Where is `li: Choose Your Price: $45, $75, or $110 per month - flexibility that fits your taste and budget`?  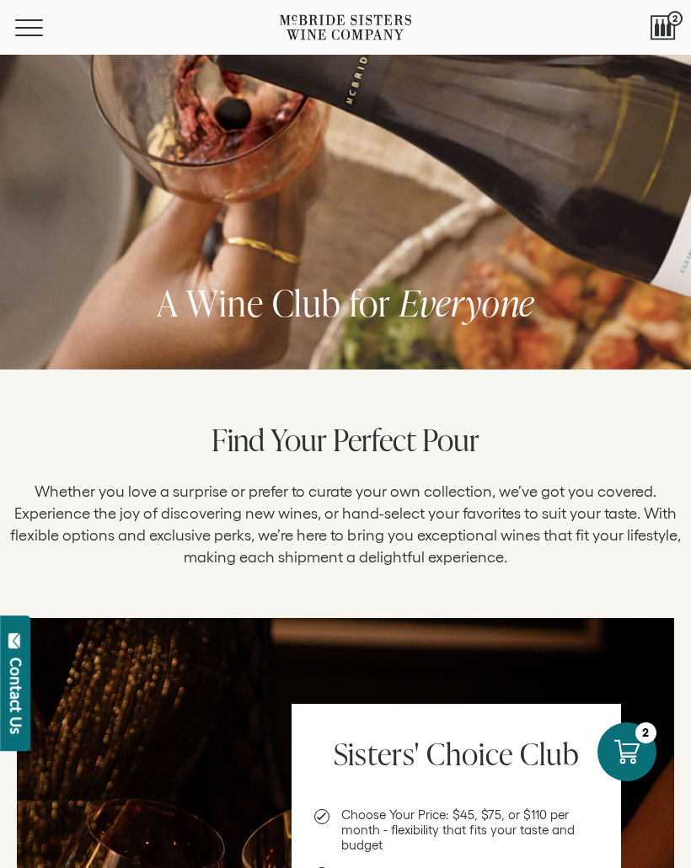
li: Choose Your Price: $45, $75, or $110 per month - flexibility that fits your taste and budget is located at coordinates (456, 831).